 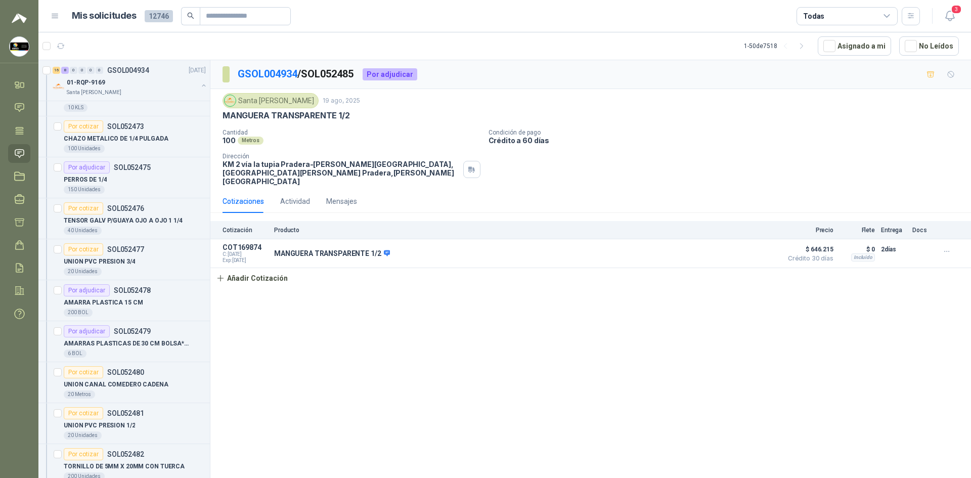 What do you see at coordinates (808, 230) in the screenshot?
I see `p: Precio` at bounding box center [808, 230].